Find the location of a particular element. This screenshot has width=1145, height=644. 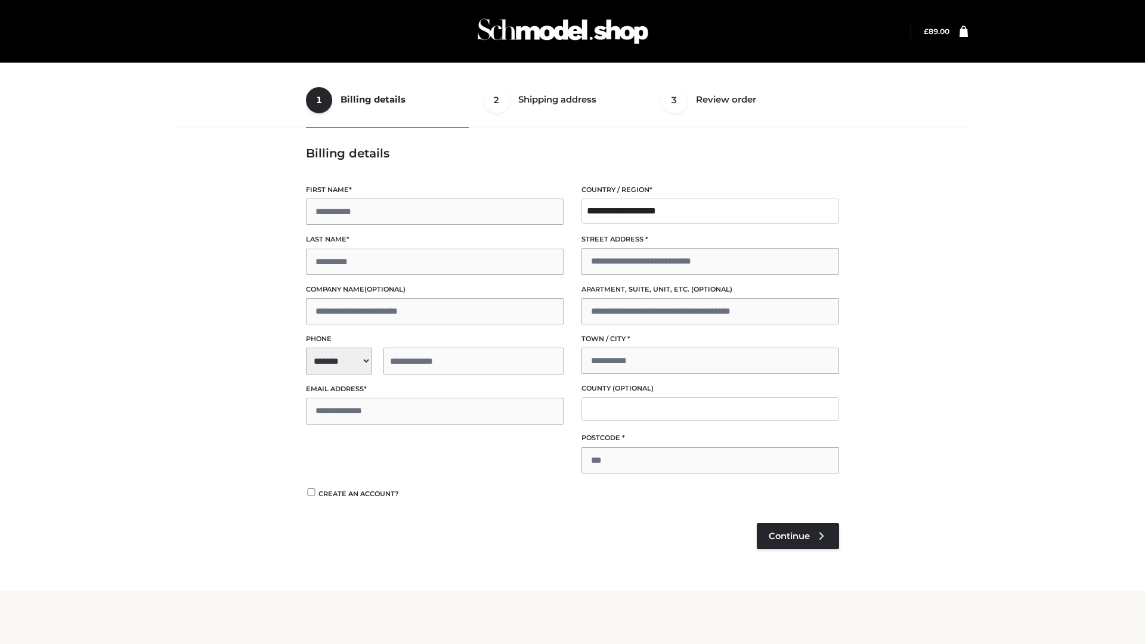

label: Street address is located at coordinates (710, 239).